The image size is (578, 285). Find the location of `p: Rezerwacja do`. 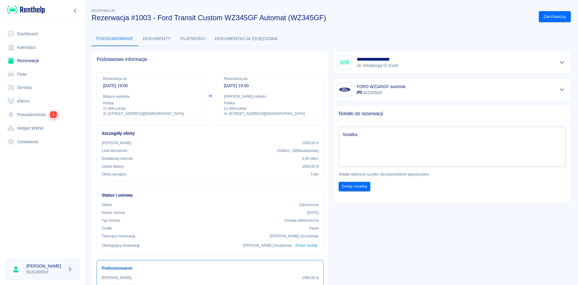

p: Rezerwacja do is located at coordinates (271, 79).